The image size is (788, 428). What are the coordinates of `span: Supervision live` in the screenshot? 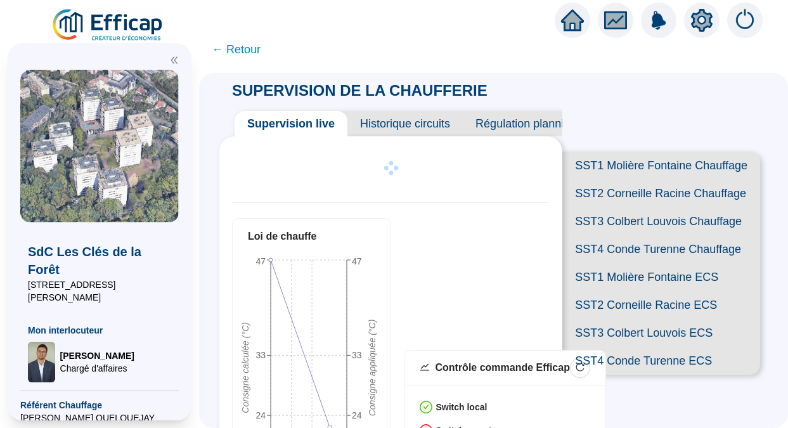 It's located at (291, 124).